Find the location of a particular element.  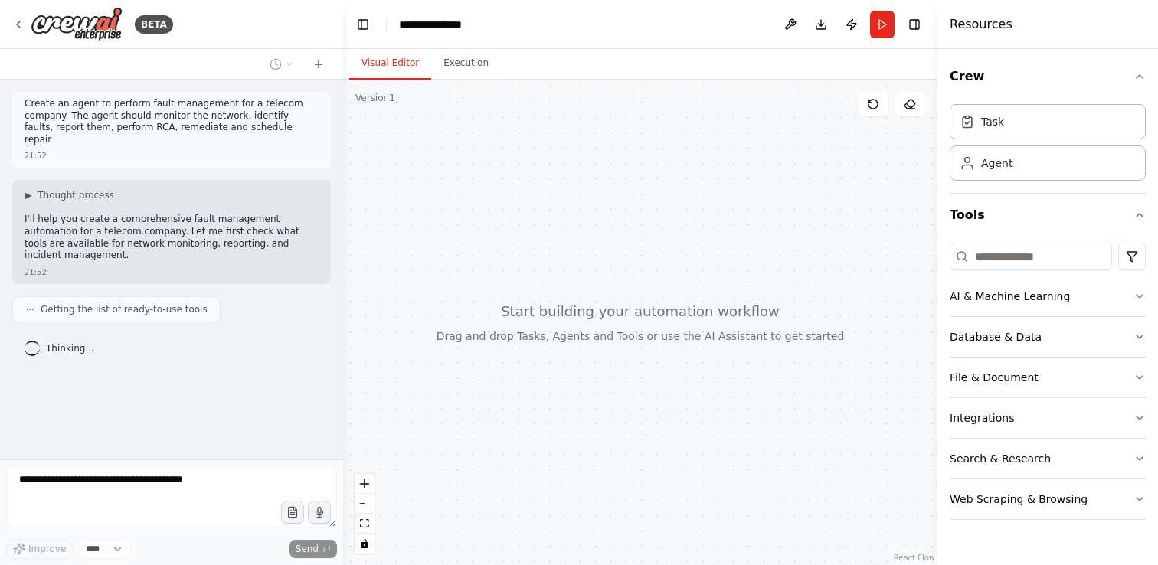

span: Getting the list of ready-to-use tools is located at coordinates (124, 309).